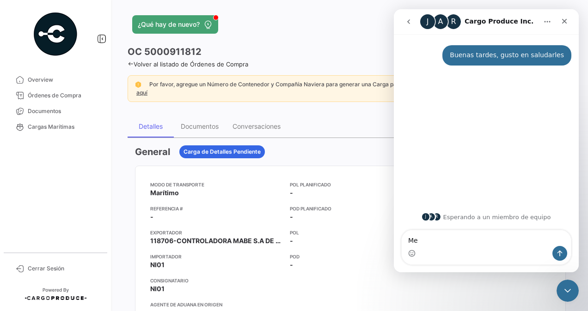 This screenshot has height=311, width=588. I want to click on button: Enviar un mensaje…, so click(166, 244).